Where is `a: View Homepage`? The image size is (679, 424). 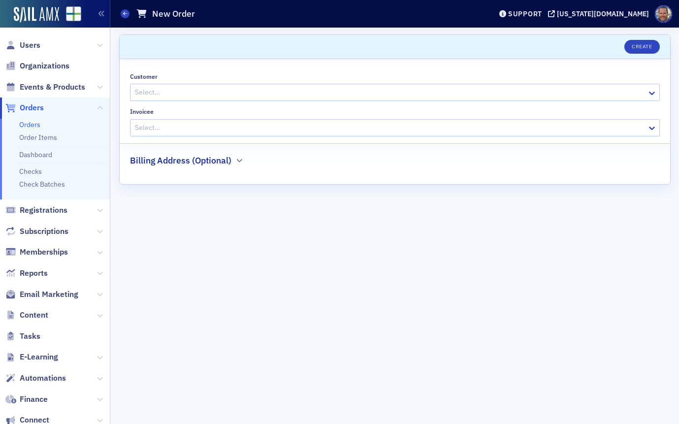 a: View Homepage is located at coordinates (70, 15).